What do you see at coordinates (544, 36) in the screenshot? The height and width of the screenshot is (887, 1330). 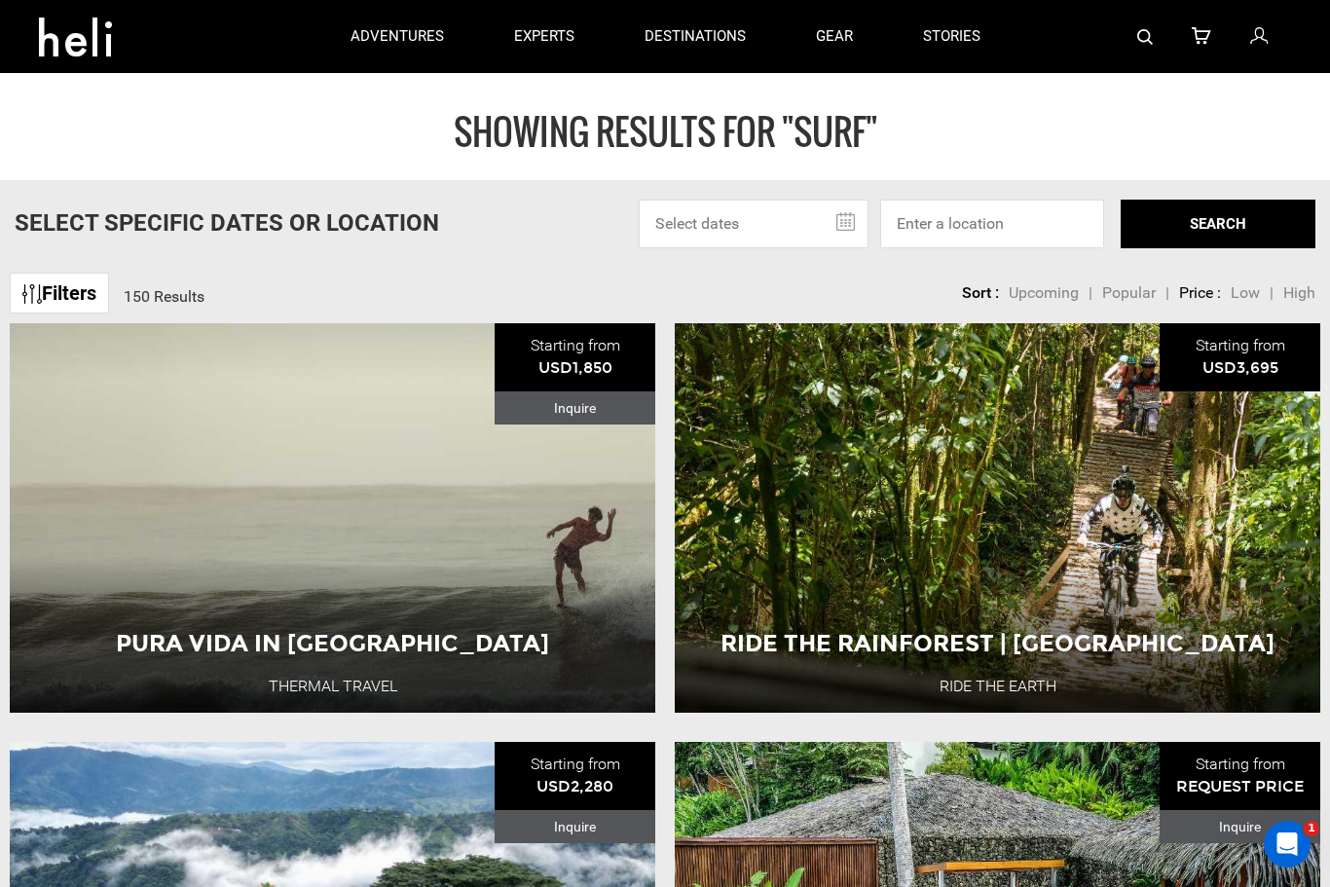 I see `p: experts` at bounding box center [544, 36].